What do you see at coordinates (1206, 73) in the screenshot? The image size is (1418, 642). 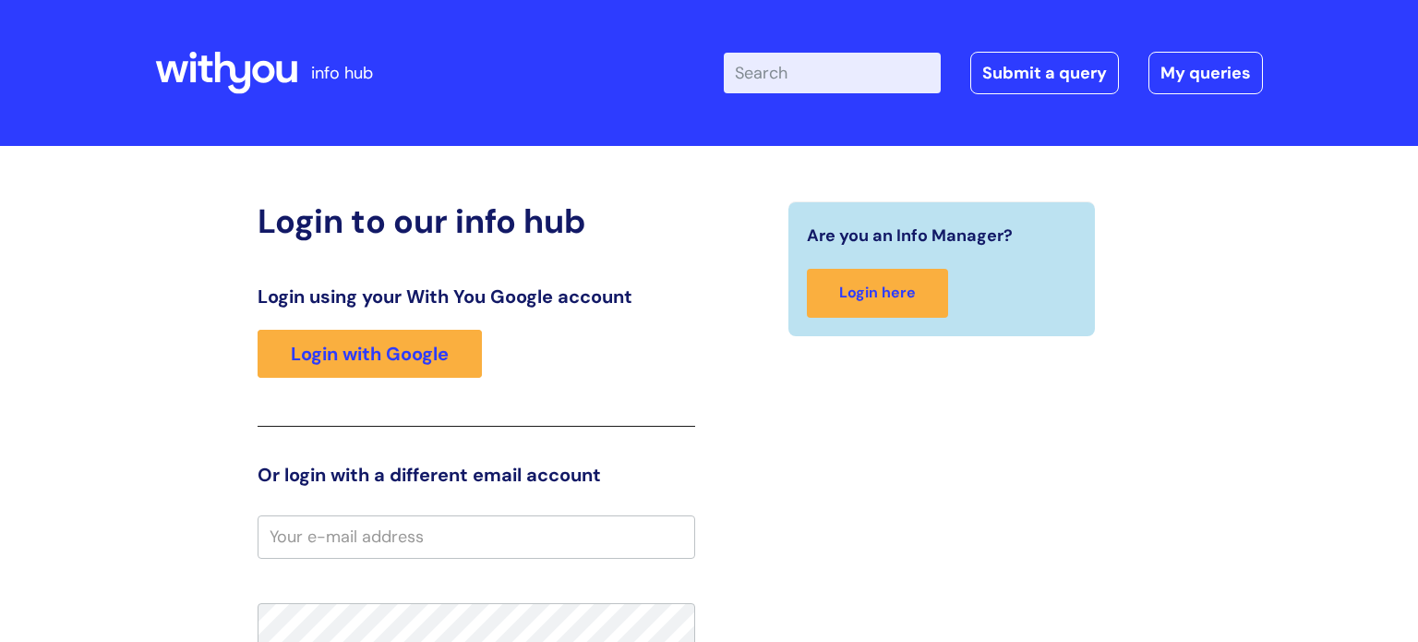 I see `a: My queries` at bounding box center [1206, 73].